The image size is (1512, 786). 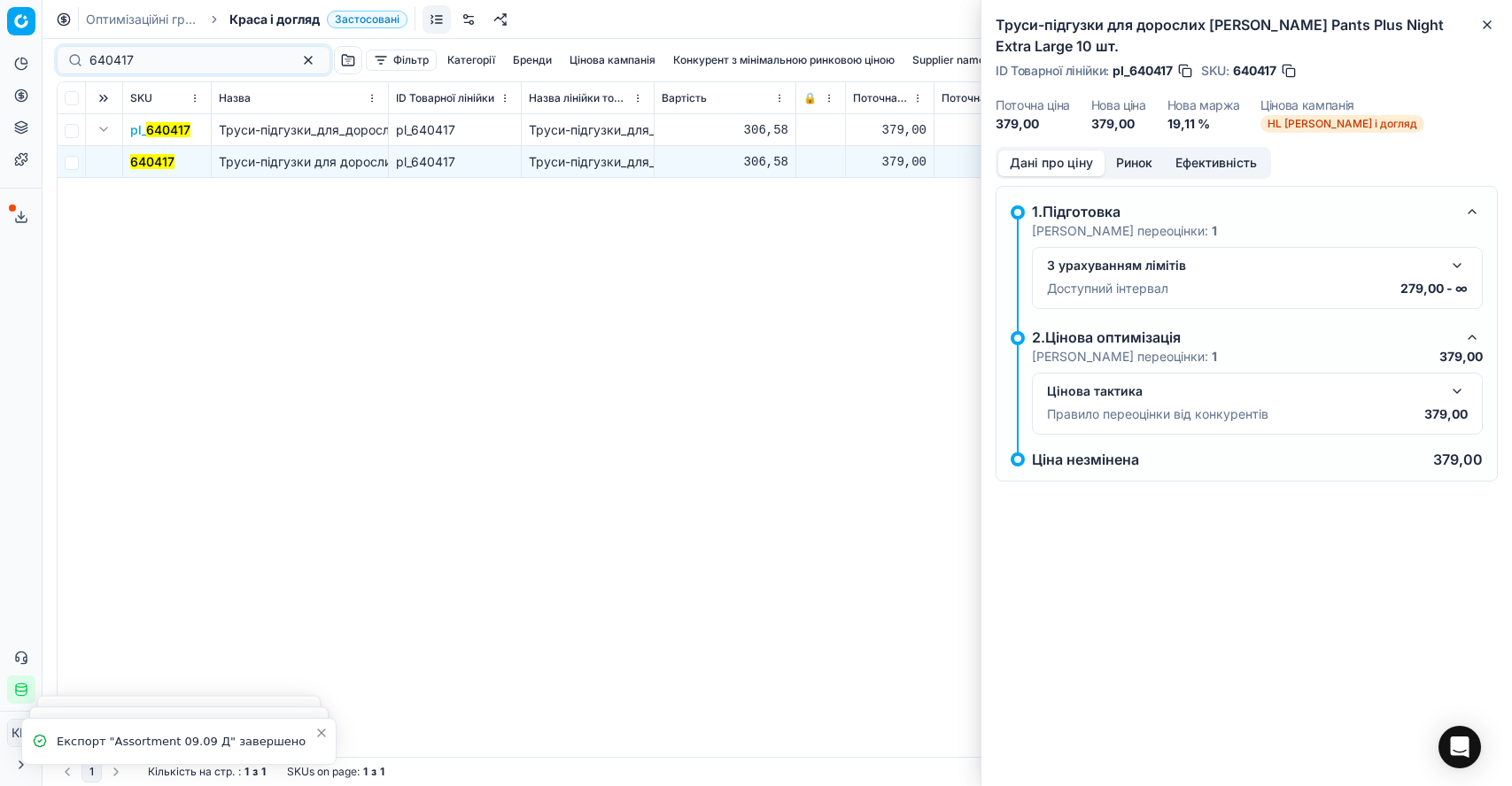 What do you see at coordinates (578, 98) in the screenshot?
I see `span: Назва лінійки товарів` at bounding box center [578, 98].